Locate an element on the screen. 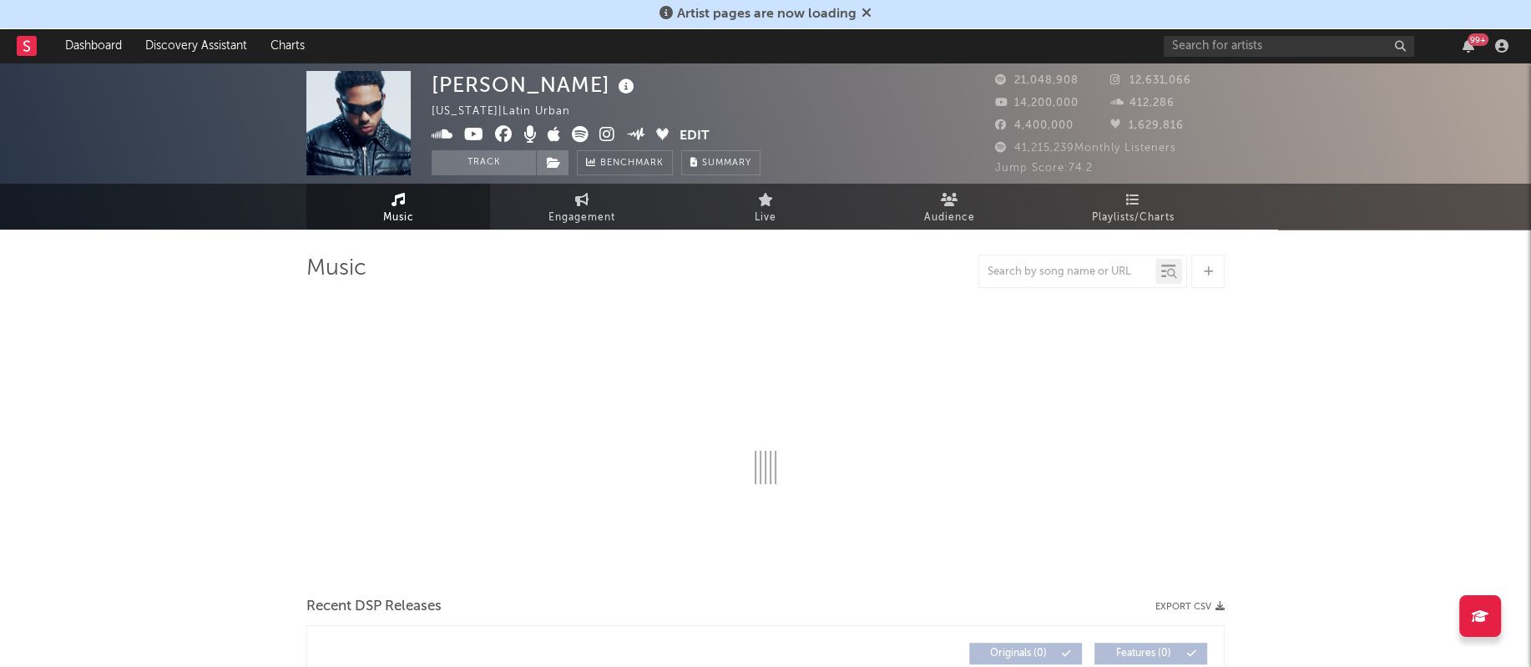 The width and height of the screenshot is (1531, 667). span: 1,629,816 is located at coordinates (1147, 125).